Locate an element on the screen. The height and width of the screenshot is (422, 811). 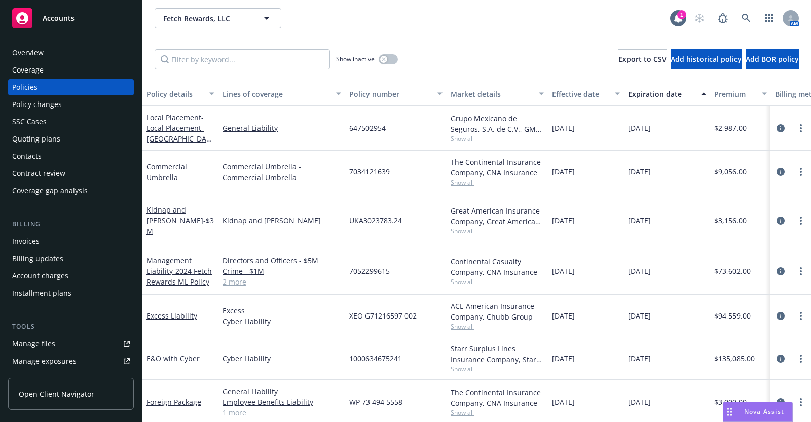
div: Manage files is located at coordinates (33, 344).